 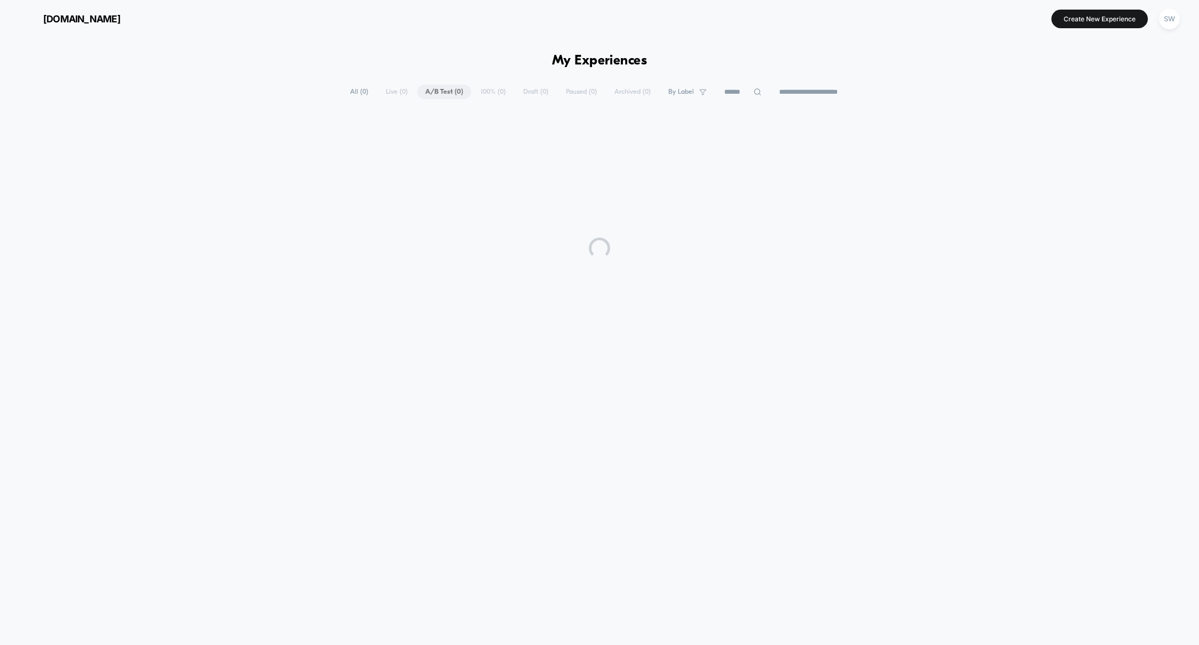 I want to click on h1: My Experiences, so click(x=600, y=61).